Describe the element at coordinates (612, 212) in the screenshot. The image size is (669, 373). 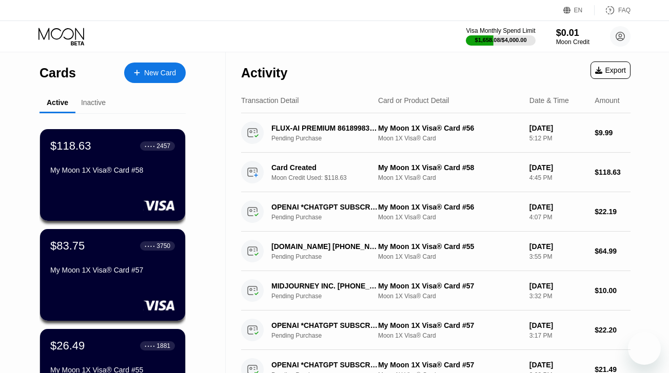
I see `div: $22.19` at that location.